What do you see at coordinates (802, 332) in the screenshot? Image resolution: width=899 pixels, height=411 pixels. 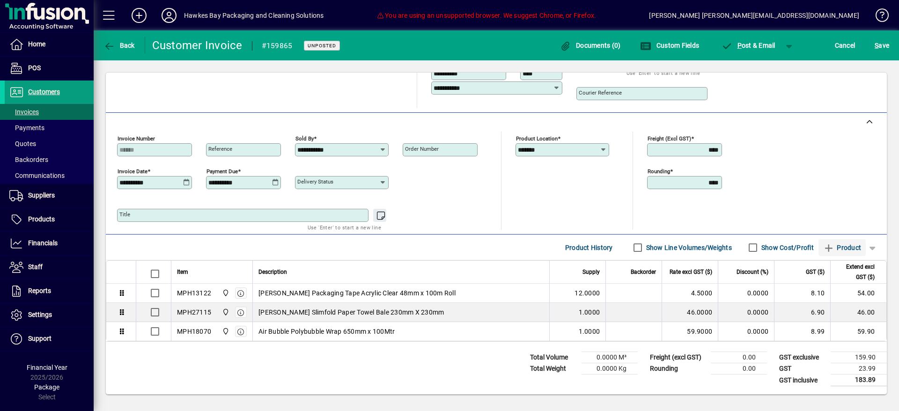 I see `td: 8.99` at bounding box center [802, 332].